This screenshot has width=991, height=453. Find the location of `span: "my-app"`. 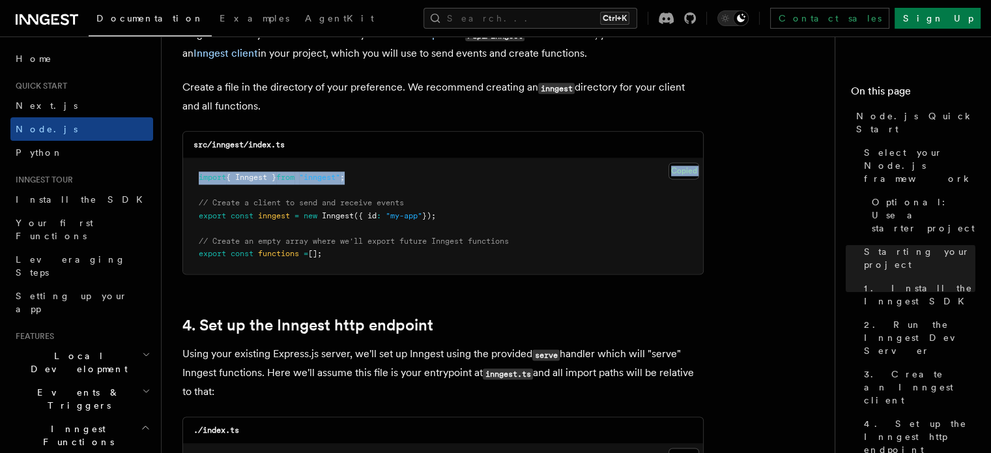

span: "my-app" is located at coordinates (404, 216).